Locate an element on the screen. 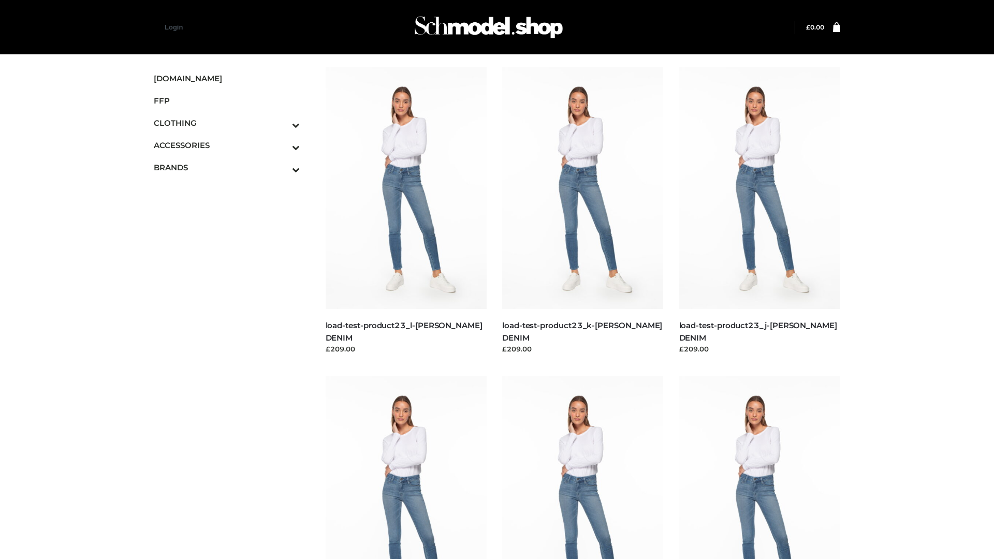  img: Schmodel Admin 964 is located at coordinates (488, 27).